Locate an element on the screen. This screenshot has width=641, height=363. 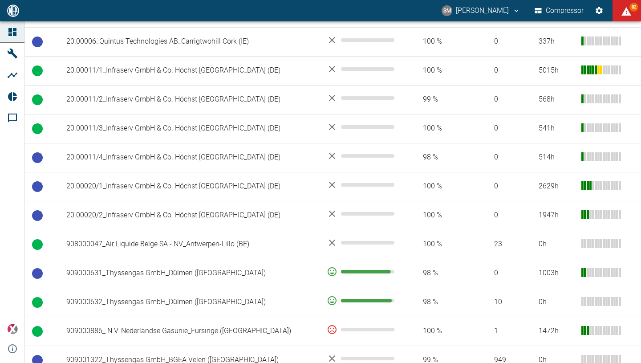
img: logo is located at coordinates (13, 10).